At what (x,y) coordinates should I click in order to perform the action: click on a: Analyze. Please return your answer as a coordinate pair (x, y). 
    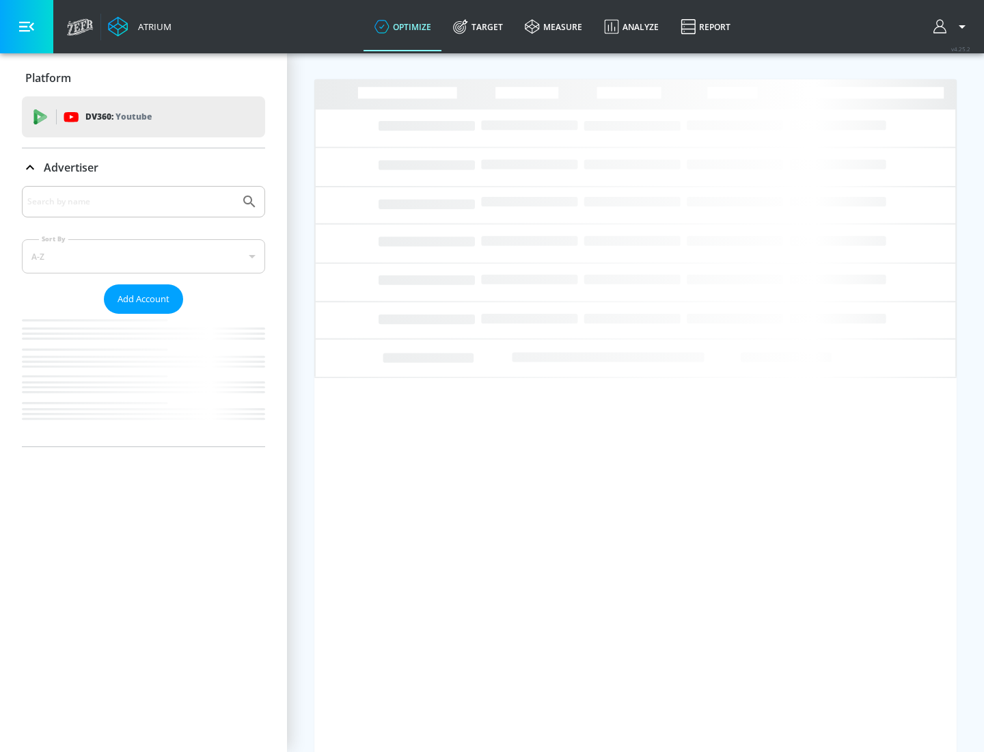
    Looking at the image, I should click on (631, 27).